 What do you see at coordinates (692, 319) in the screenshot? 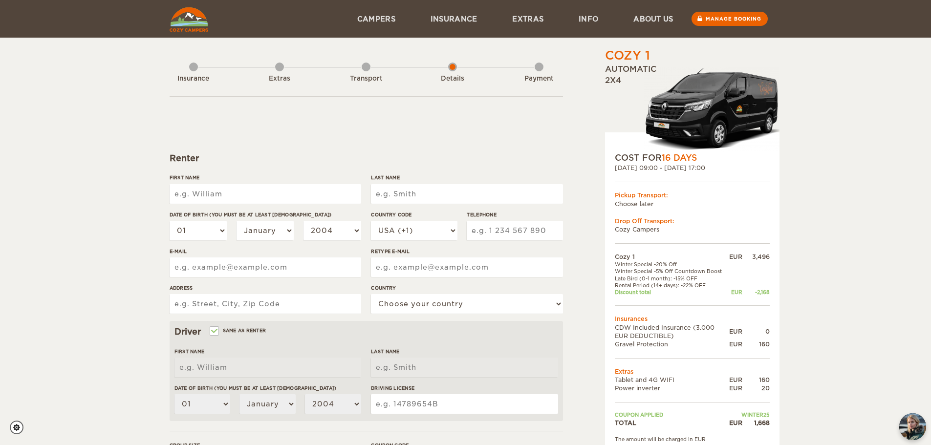
I see `td: Insurances` at bounding box center [692, 319].